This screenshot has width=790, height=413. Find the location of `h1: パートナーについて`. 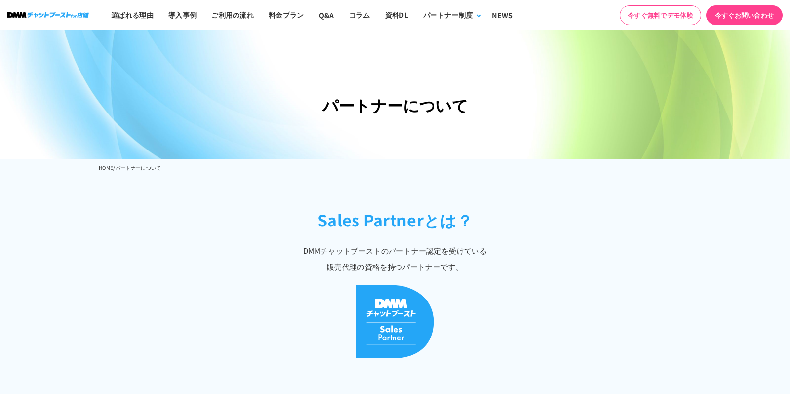

h1: パートナーについて is located at coordinates (395, 105).